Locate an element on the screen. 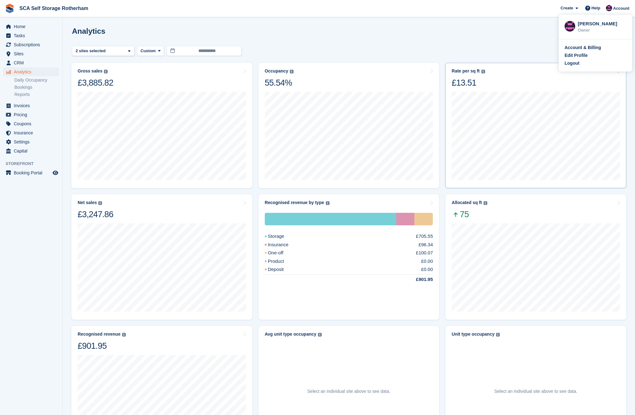  div: Owner is located at coordinates (602, 30).